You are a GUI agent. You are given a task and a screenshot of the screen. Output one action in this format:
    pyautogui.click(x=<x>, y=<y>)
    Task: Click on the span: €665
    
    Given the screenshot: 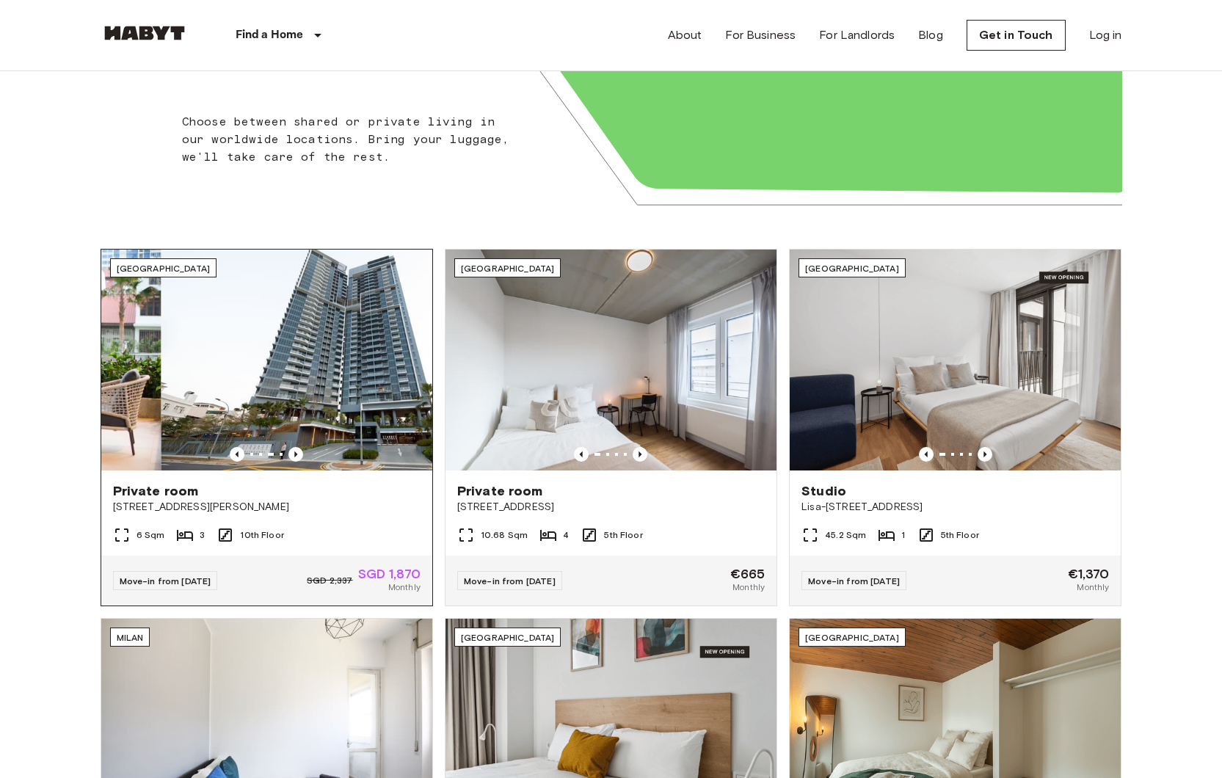 What is the action you would take?
    pyautogui.click(x=748, y=574)
    